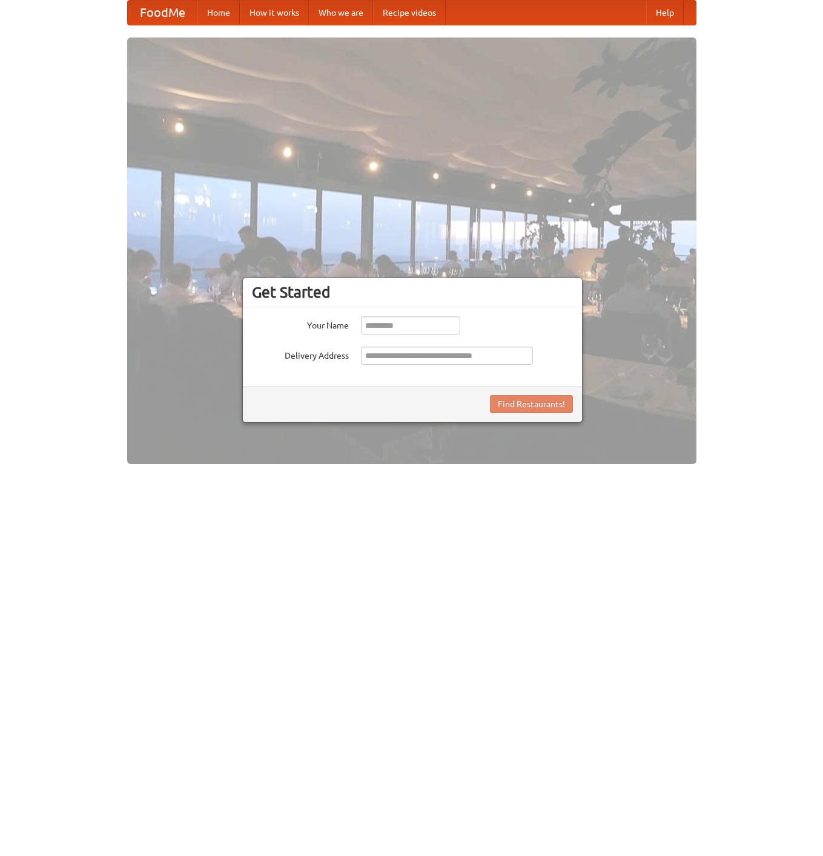 The width and height of the screenshot is (823, 856). Describe the element at coordinates (531, 404) in the screenshot. I see `button: Find Restaurants!` at that location.